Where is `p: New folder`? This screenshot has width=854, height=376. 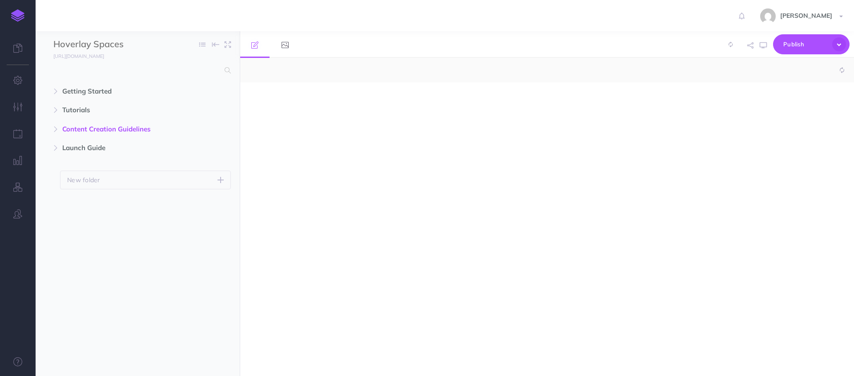 p: New folder is located at coordinates (84, 180).